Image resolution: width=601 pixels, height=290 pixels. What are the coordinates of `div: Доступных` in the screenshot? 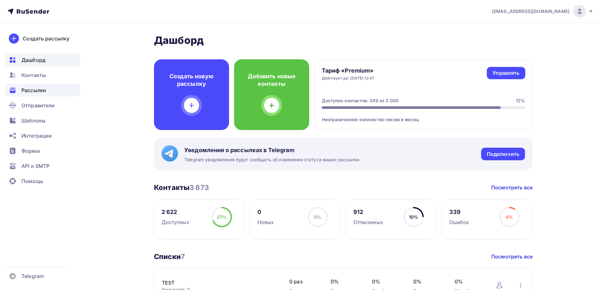 It's located at (175, 222).